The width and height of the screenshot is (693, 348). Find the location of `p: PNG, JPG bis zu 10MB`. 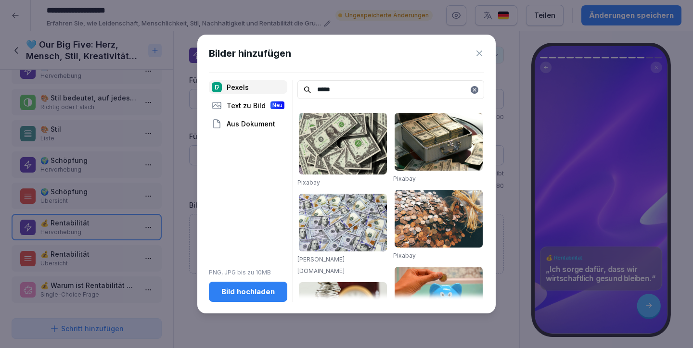

p: PNG, JPG bis zu 10MB is located at coordinates (248, 273).